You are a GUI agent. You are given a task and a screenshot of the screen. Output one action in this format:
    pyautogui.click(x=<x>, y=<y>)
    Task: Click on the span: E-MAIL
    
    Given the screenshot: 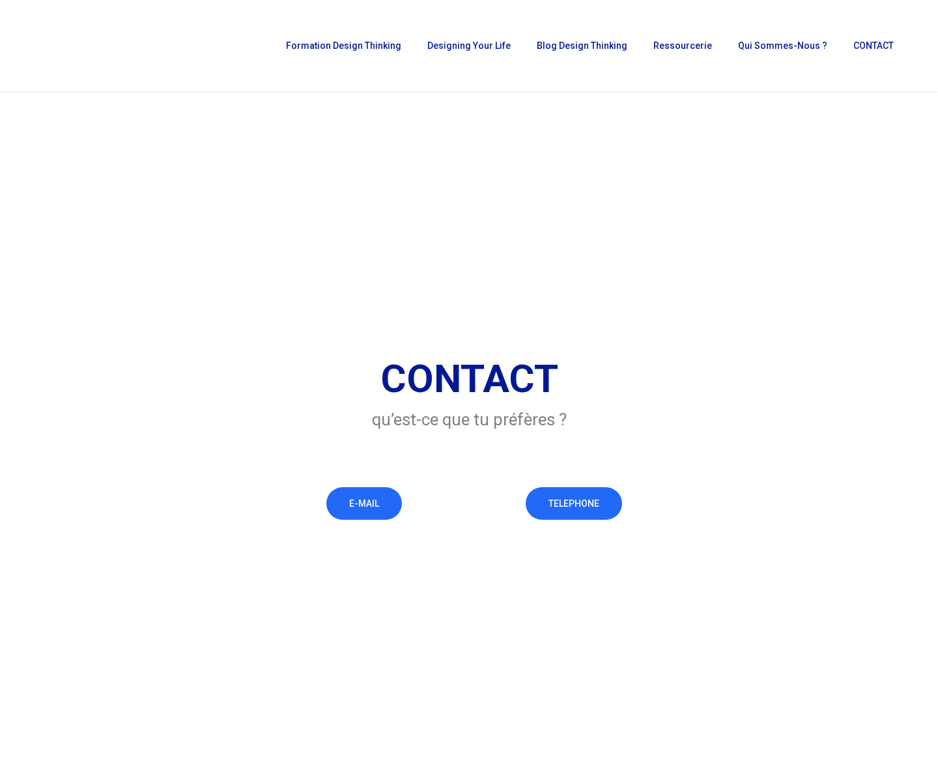 What is the action you would take?
    pyautogui.click(x=364, y=503)
    